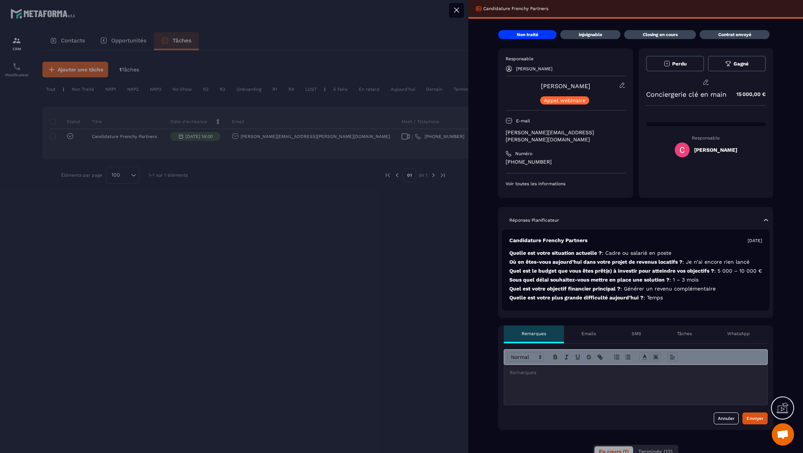 The height and width of the screenshot is (453, 803). Describe the element at coordinates (747, 94) in the screenshot. I see `p: 15 000,00 €` at that location.